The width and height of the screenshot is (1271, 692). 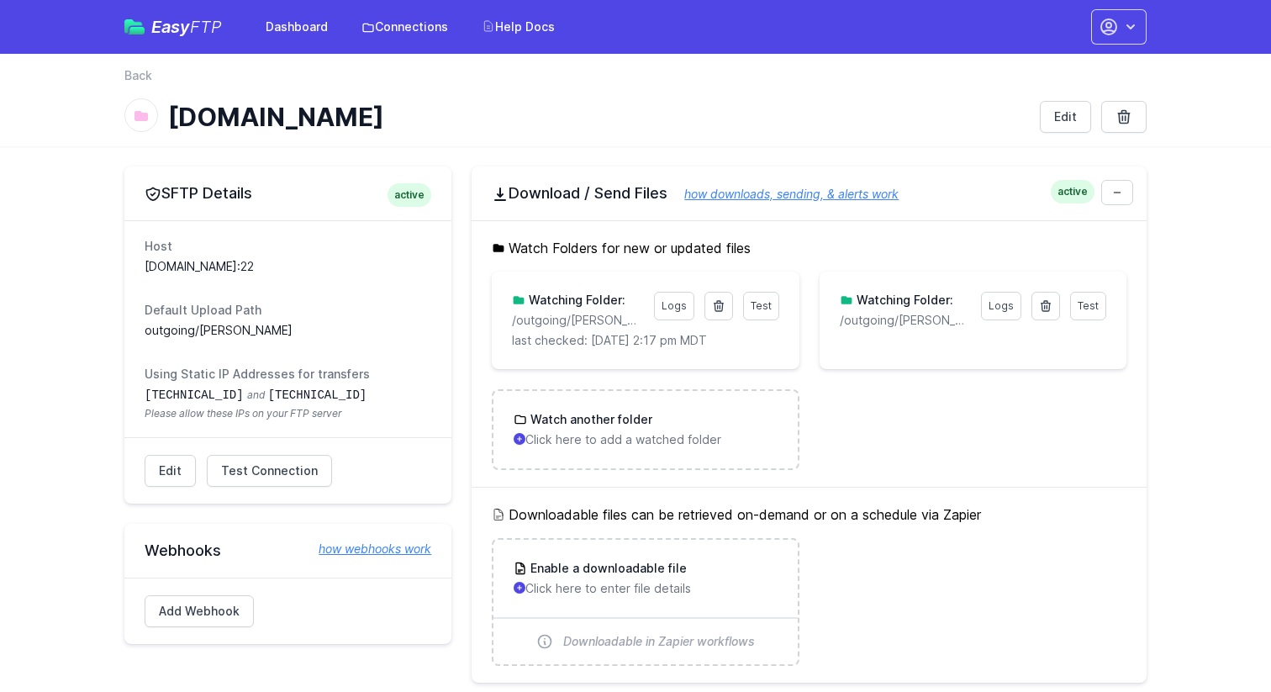 What do you see at coordinates (404, 27) in the screenshot?
I see `a: Connections` at bounding box center [404, 27].